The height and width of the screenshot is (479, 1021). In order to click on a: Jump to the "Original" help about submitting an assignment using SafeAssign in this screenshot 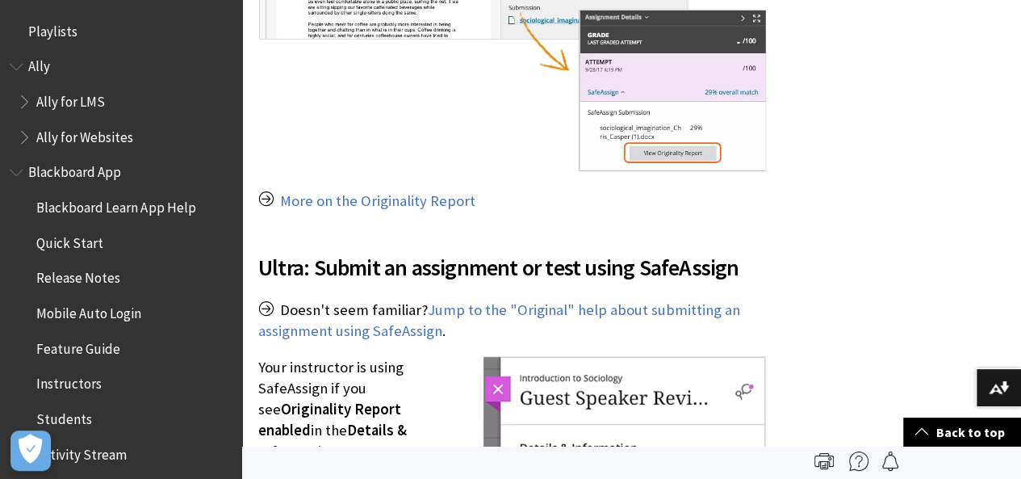, I will do `click(499, 320)`.